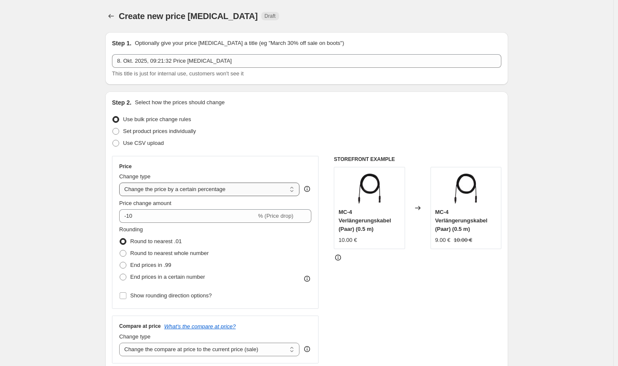 The width and height of the screenshot is (618, 366). I want to click on h6: STOREFRONT EXAMPLE, so click(417, 159).